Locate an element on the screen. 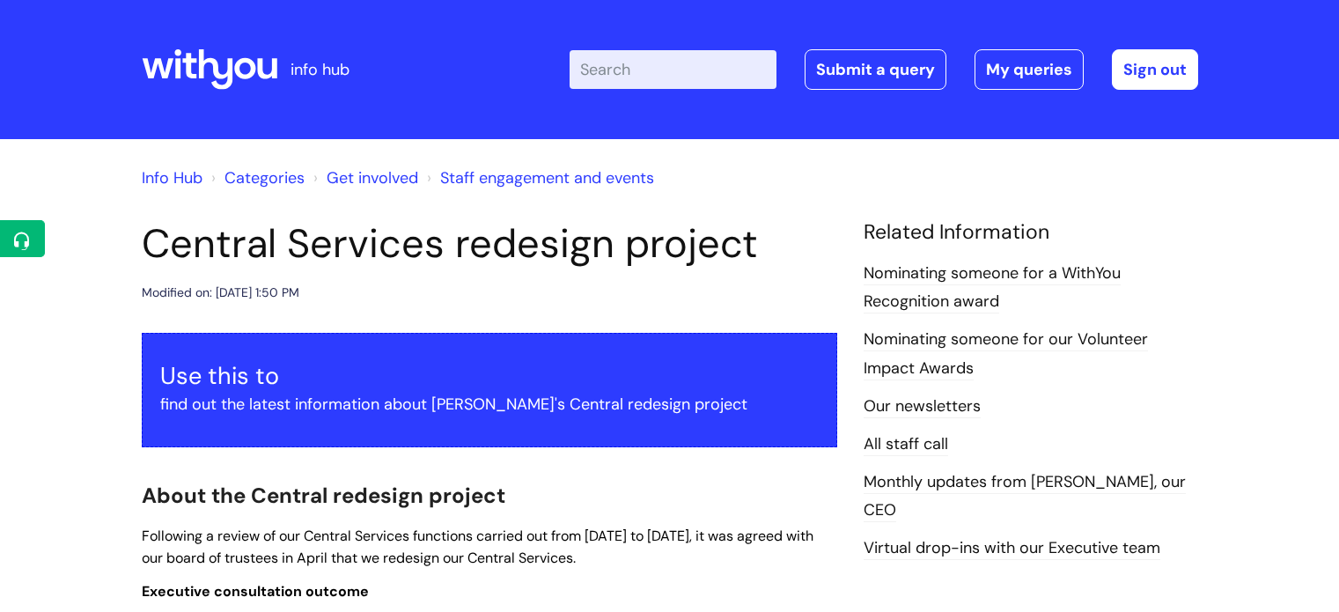 This screenshot has height=612, width=1339. a: All staff call is located at coordinates (906, 445).